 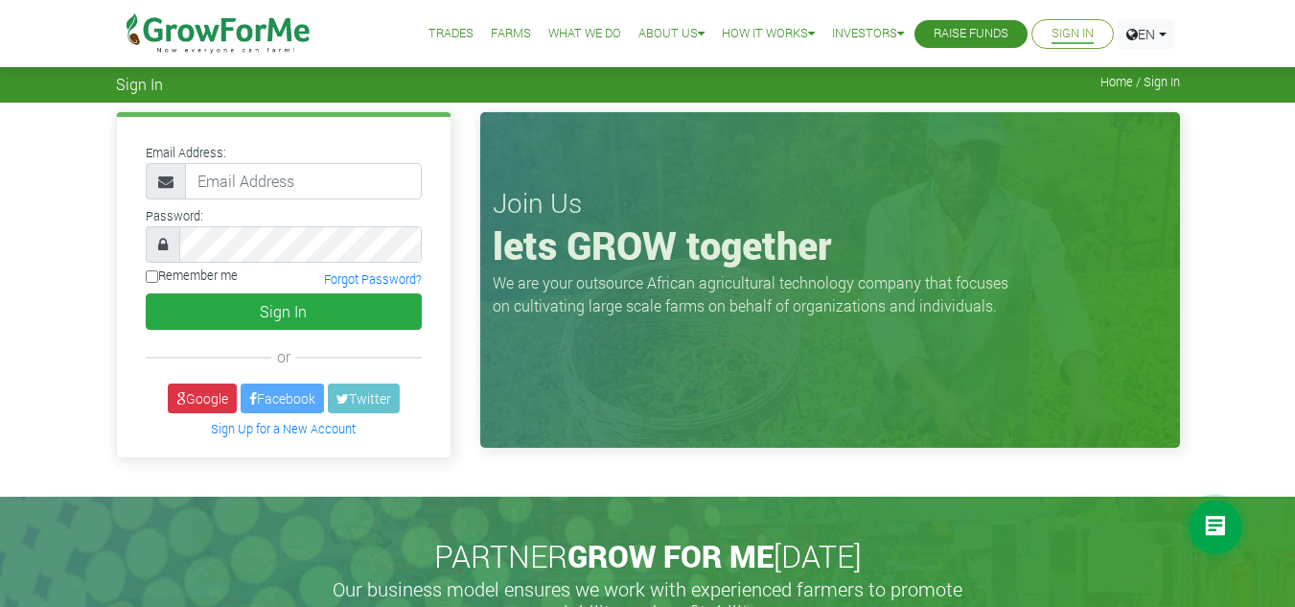 What do you see at coordinates (830, 245) in the screenshot?
I see `h1: lets GROW together` at bounding box center [830, 245].